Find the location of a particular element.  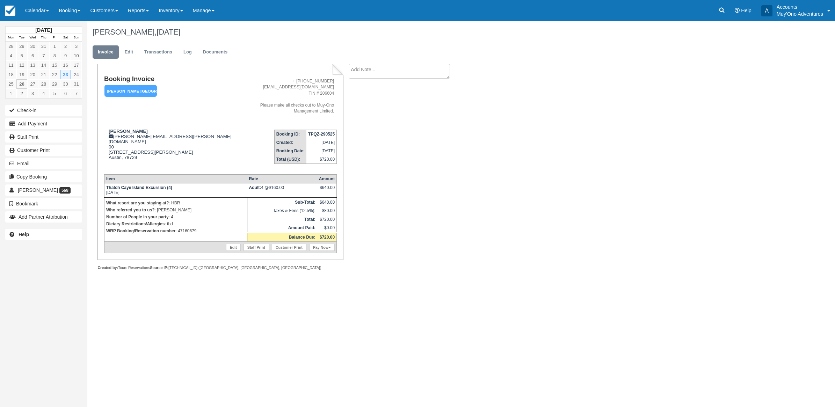

strong: Who referred you to us? is located at coordinates (130, 210).